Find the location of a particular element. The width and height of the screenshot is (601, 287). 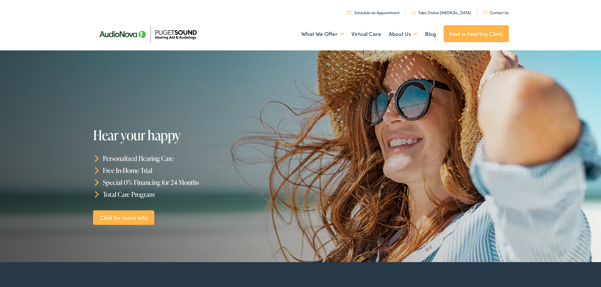

li: Free In-Home Trial is located at coordinates (198, 171).